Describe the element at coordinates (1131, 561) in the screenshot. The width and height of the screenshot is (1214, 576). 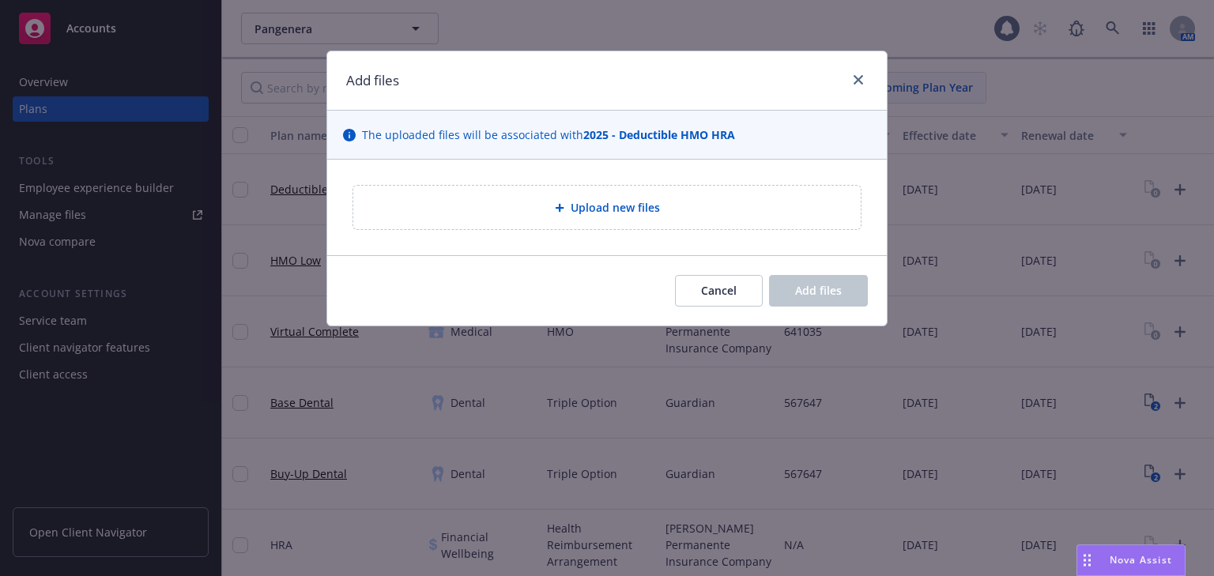
I see `button: Nova Assist` at that location.